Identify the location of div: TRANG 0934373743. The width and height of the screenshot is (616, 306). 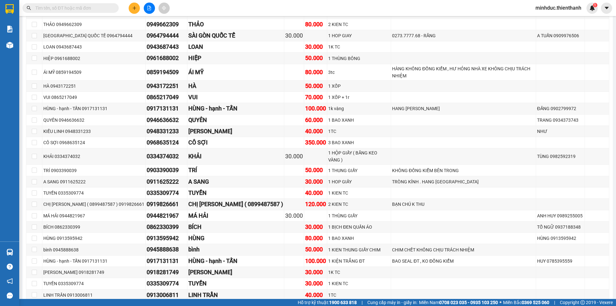
(560, 120).